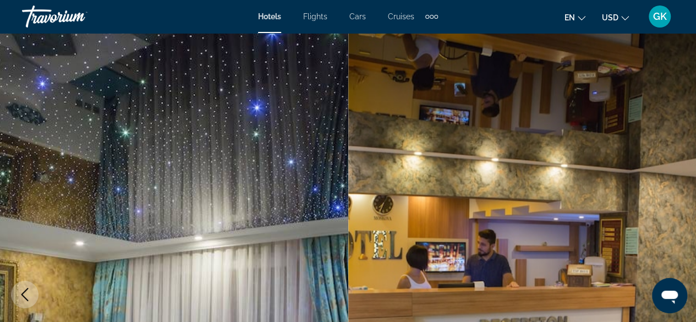  Describe the element at coordinates (315, 17) in the screenshot. I see `span: Flights` at that location.